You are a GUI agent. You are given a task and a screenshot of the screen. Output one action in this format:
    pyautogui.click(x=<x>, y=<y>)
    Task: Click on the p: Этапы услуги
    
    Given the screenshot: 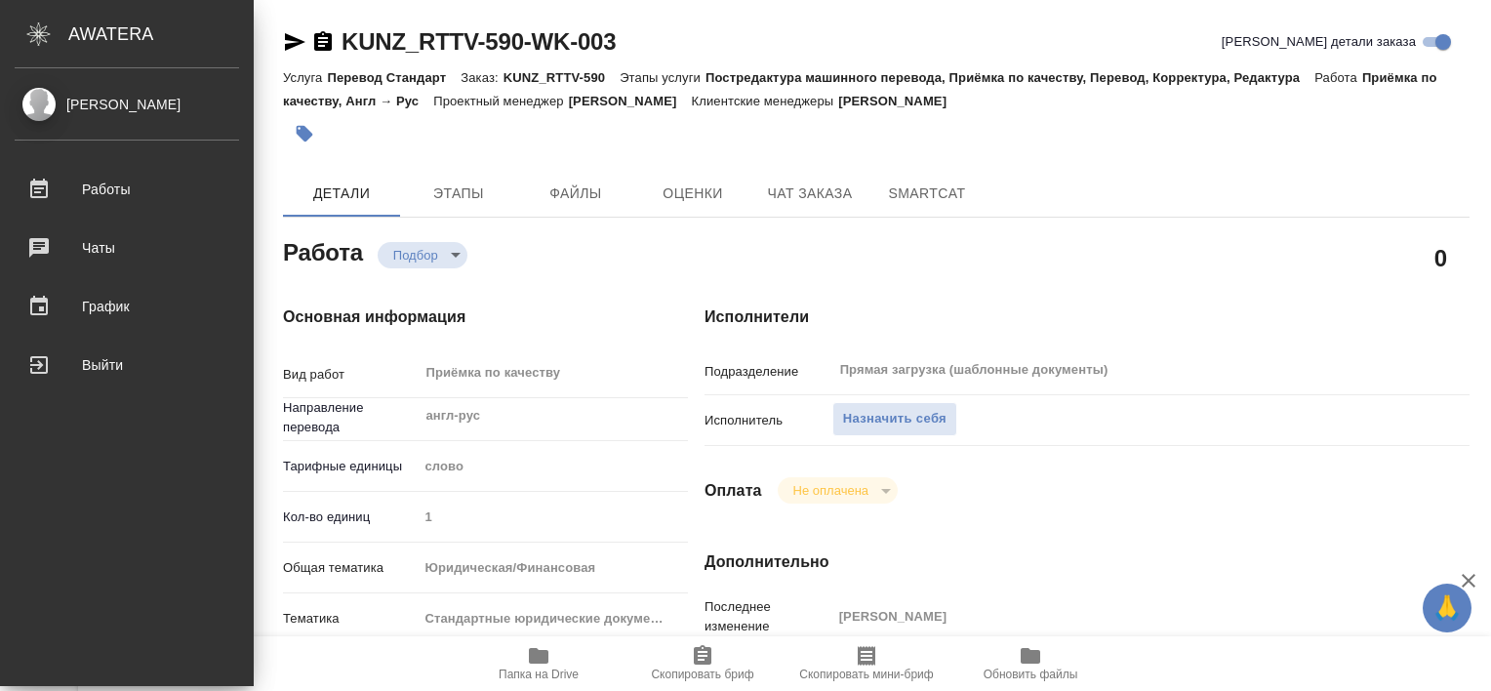 What is the action you would take?
    pyautogui.click(x=663, y=77)
    